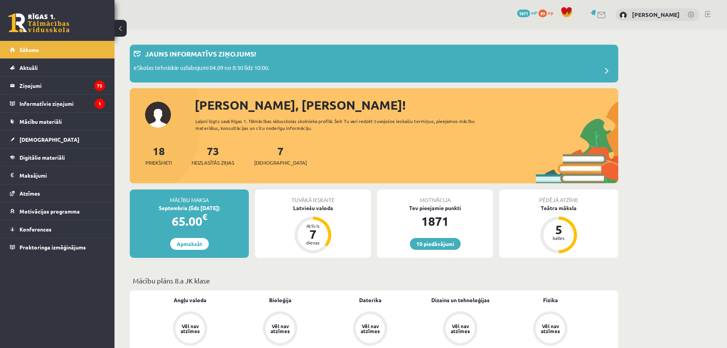 The width and height of the screenshot is (727, 348). I want to click on div: Laipni lūgts savā Rīgas 1. Tālmācības vidusskolas skolnieka profilā. Šeit Tu vari redzēt tuvojošo..., so click(342, 124).